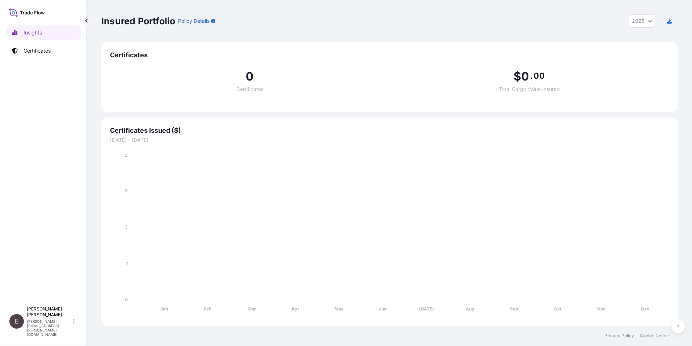 The width and height of the screenshot is (692, 346). I want to click on tspan: 3, so click(126, 190).